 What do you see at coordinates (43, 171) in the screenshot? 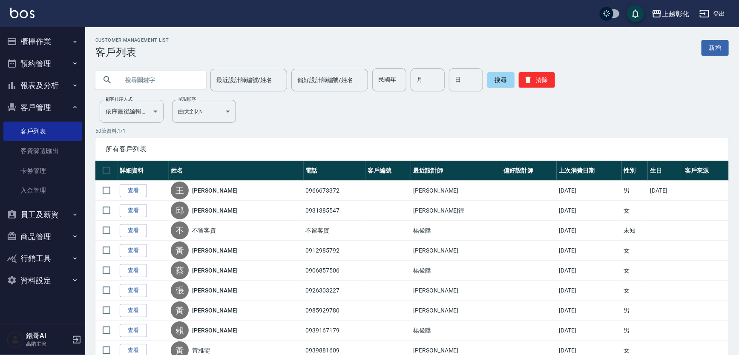
I see `a: 卡券管理` at bounding box center [43, 171].